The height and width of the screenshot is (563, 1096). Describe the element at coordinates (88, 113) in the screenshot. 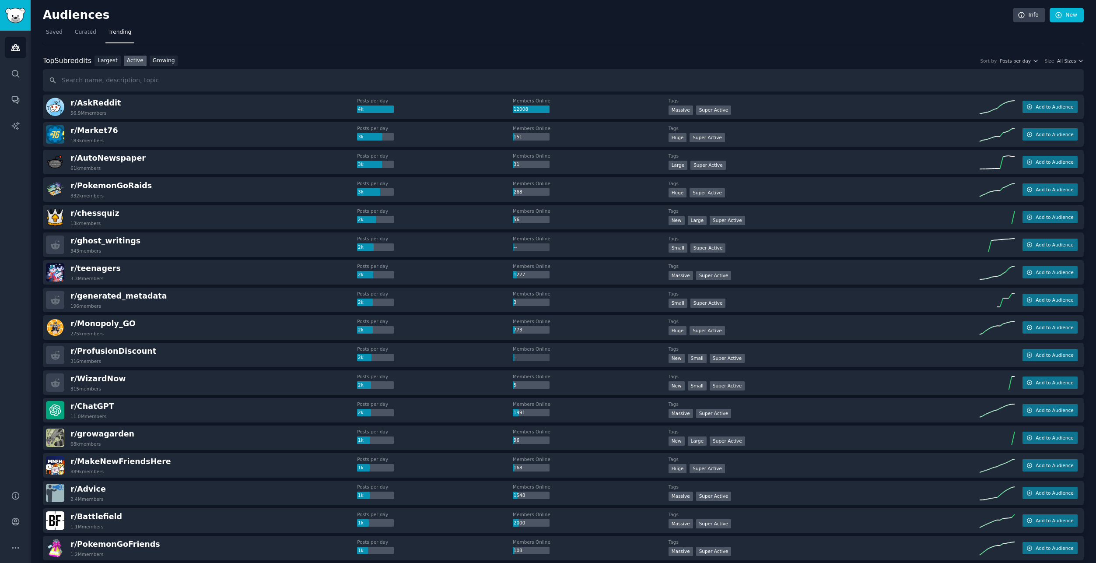

I see `div: 56.9M members` at that location.